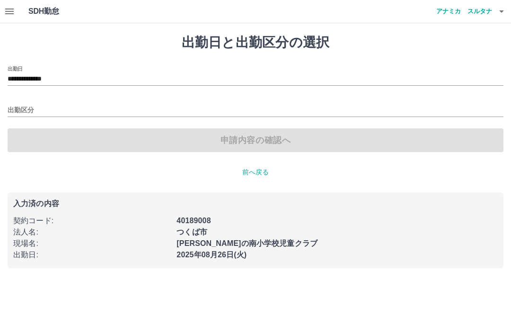  I want to click on p: 法人名 :, so click(92, 232).